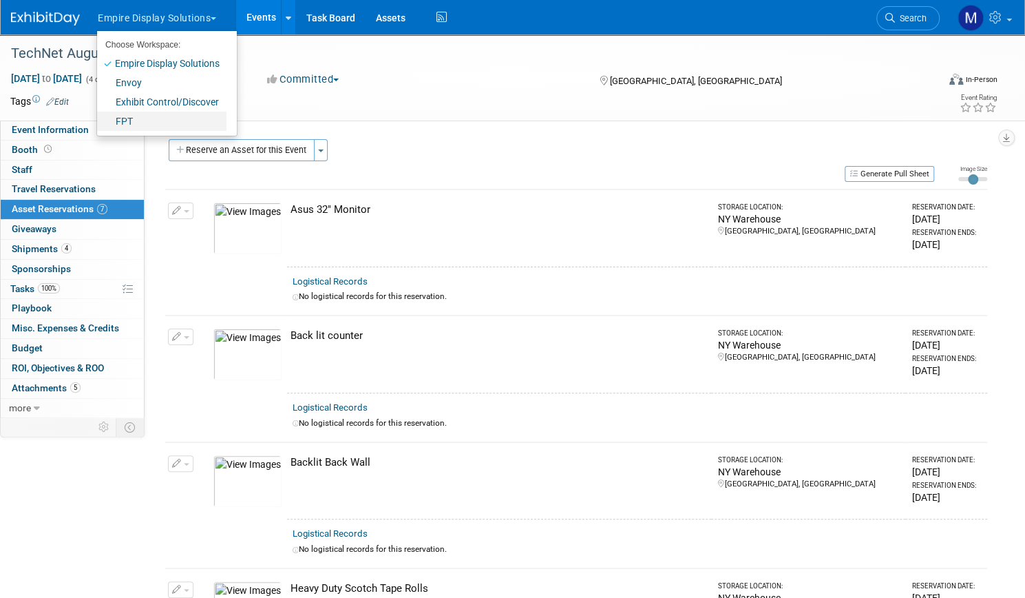 This screenshot has width=1025, height=598. I want to click on span: to, so click(46, 78).